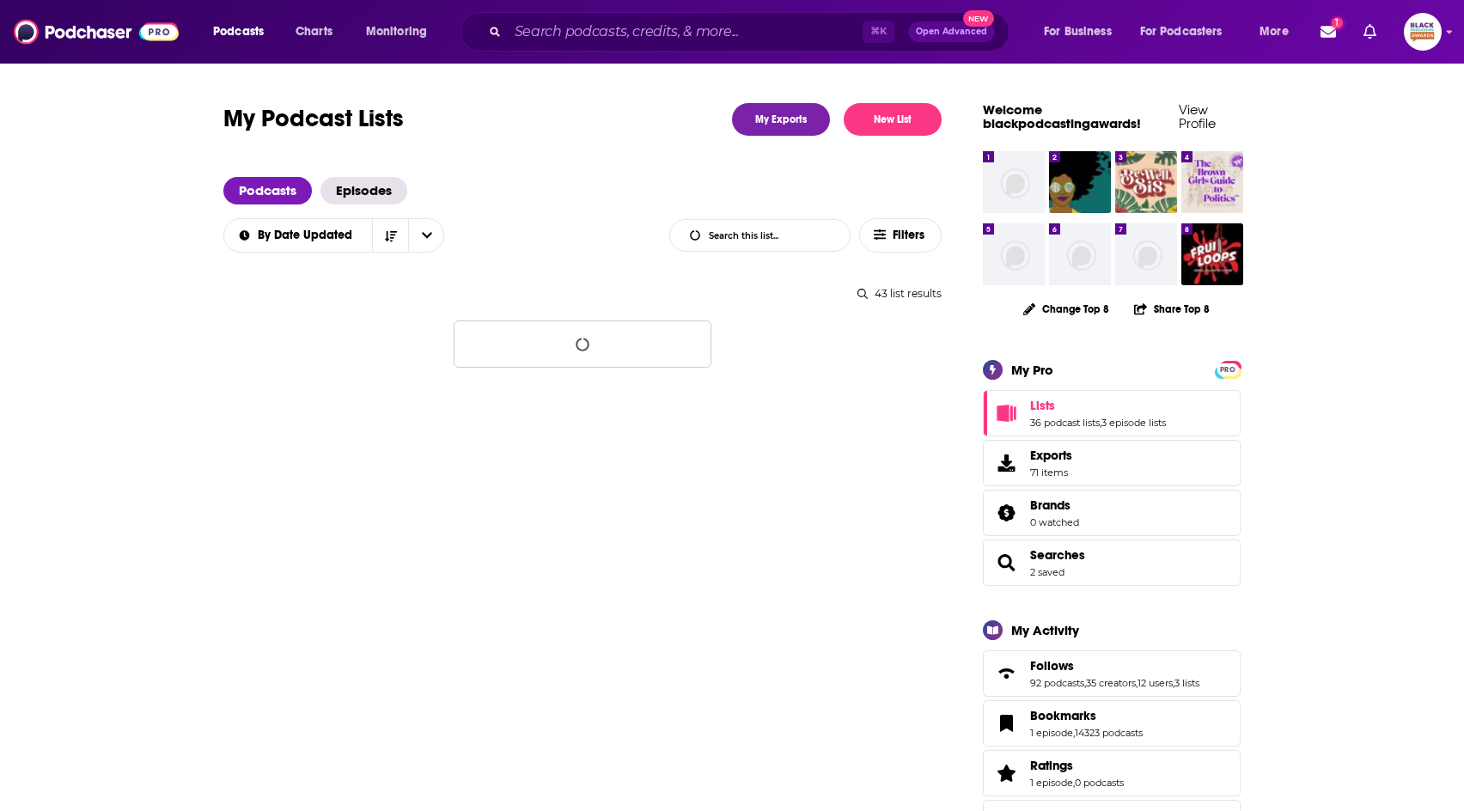  Describe the element at coordinates (96, 32) in the screenshot. I see `img: Podchaser - Follow, Share and Rate Podcasts` at that location.